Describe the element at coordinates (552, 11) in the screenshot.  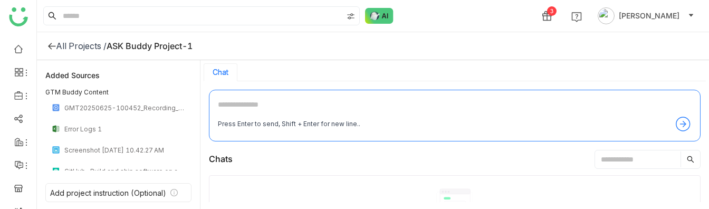
I see `div: 3` at that location.